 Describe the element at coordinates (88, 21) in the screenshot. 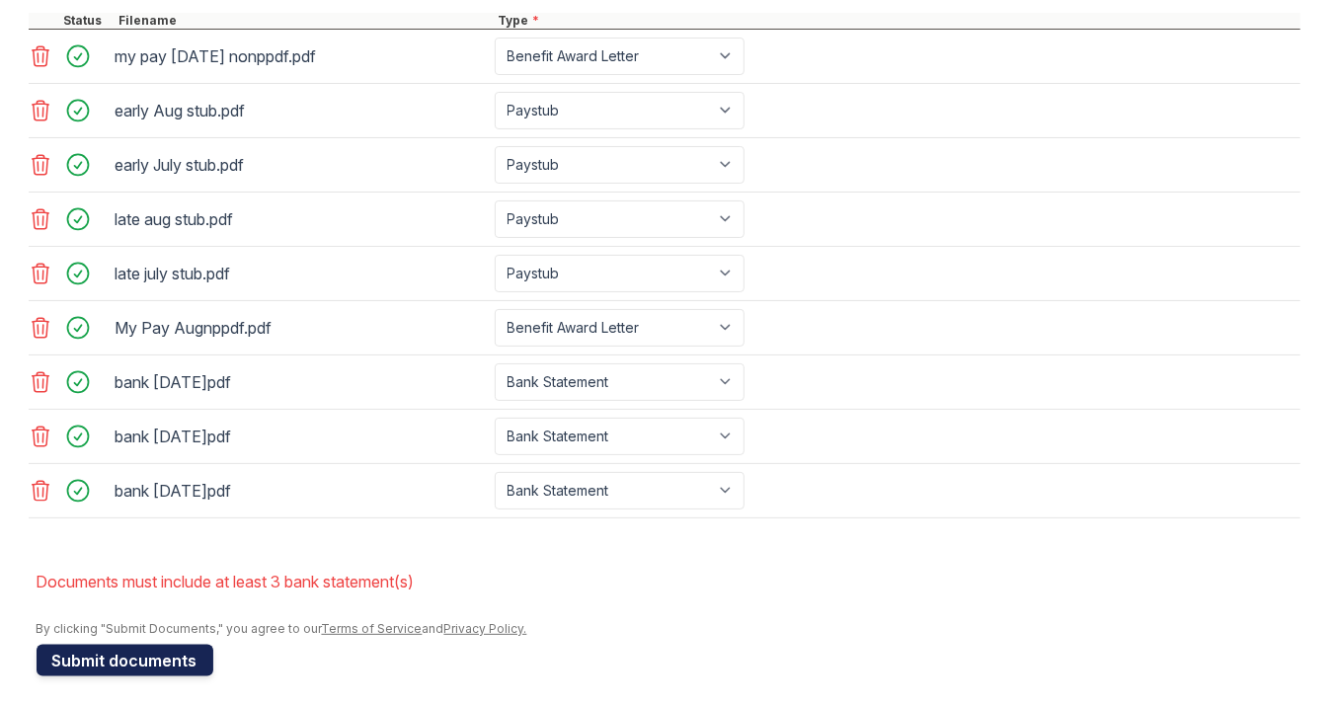

I see `div: Status` at that location.